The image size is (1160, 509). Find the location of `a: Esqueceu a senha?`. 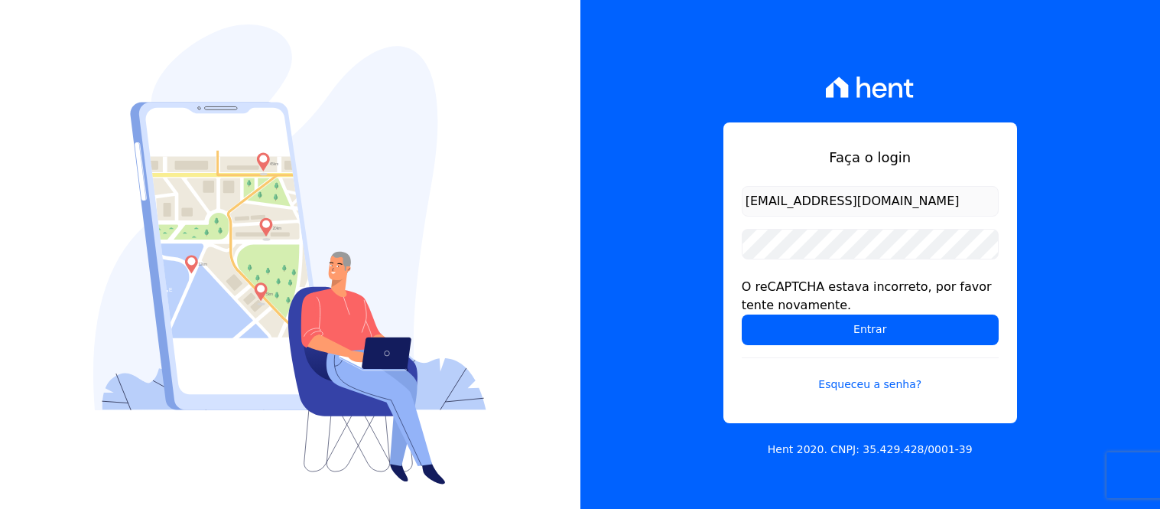

a: Esqueceu a senha? is located at coordinates (870, 375).